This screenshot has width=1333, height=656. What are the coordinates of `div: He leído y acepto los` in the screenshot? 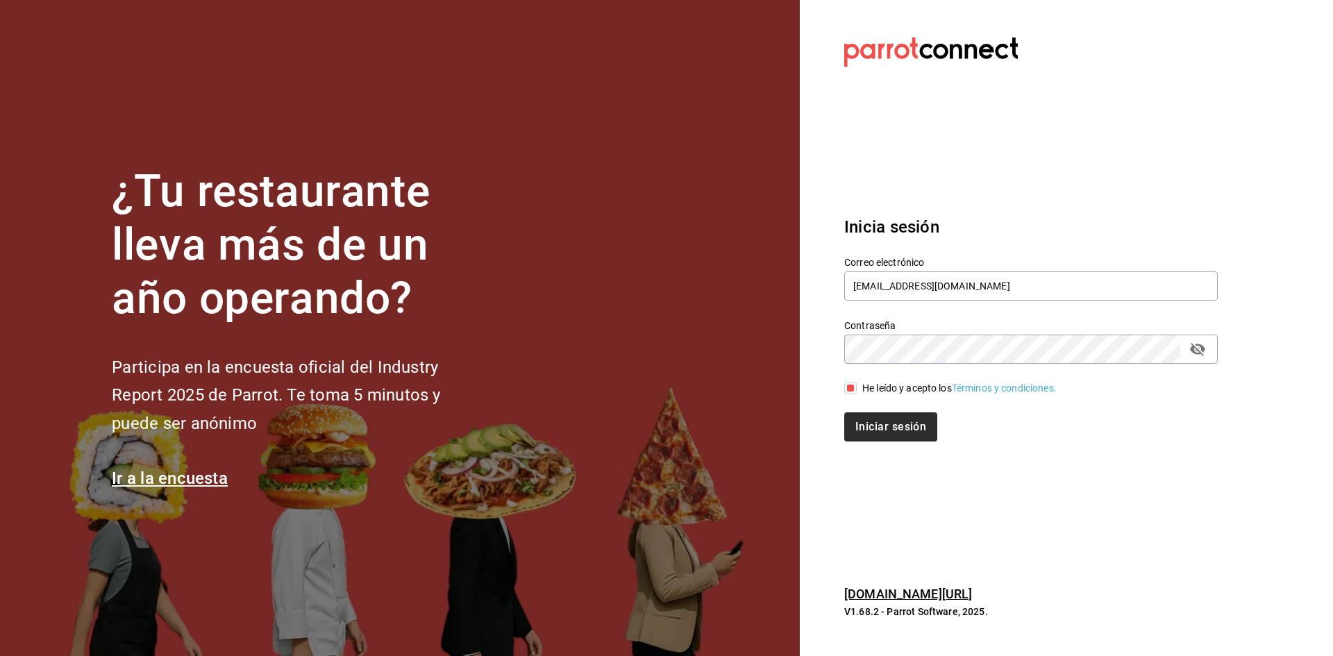 It's located at (960, 388).